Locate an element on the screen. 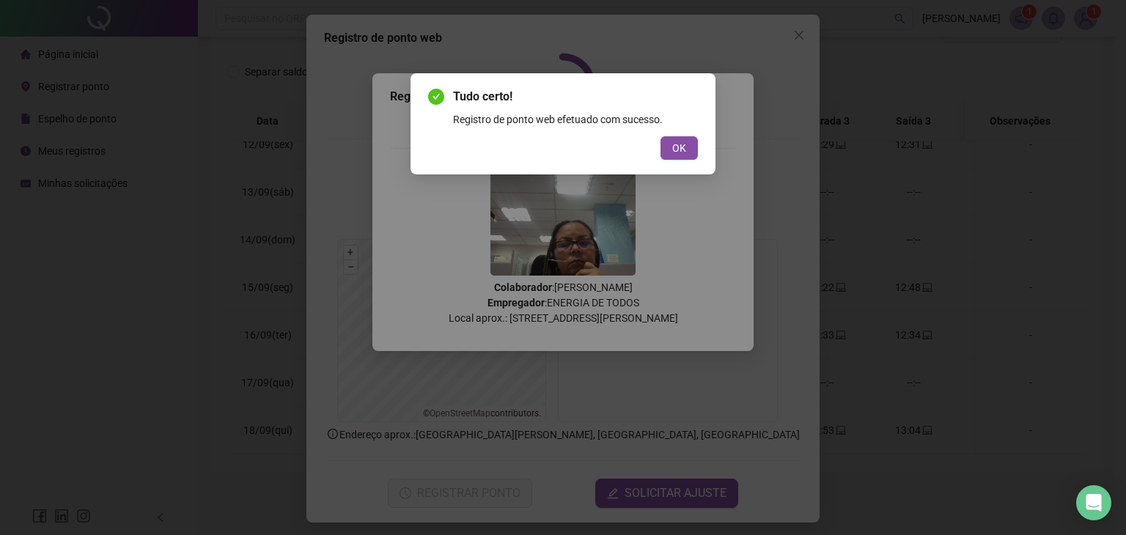 The width and height of the screenshot is (1126, 535). span: Tudo certo! is located at coordinates (575, 97).